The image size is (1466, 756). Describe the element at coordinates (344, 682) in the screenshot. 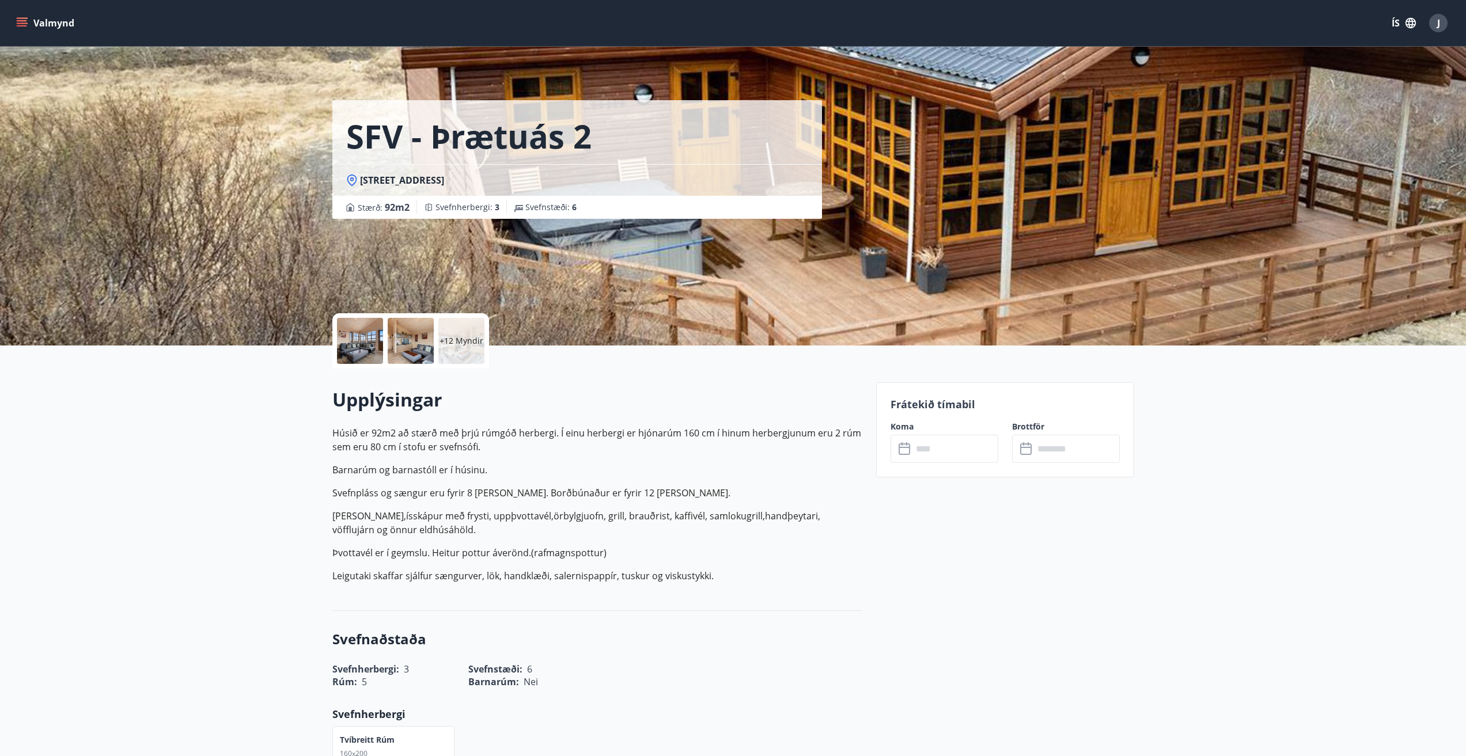

I see `span: Rúm :` at that location.